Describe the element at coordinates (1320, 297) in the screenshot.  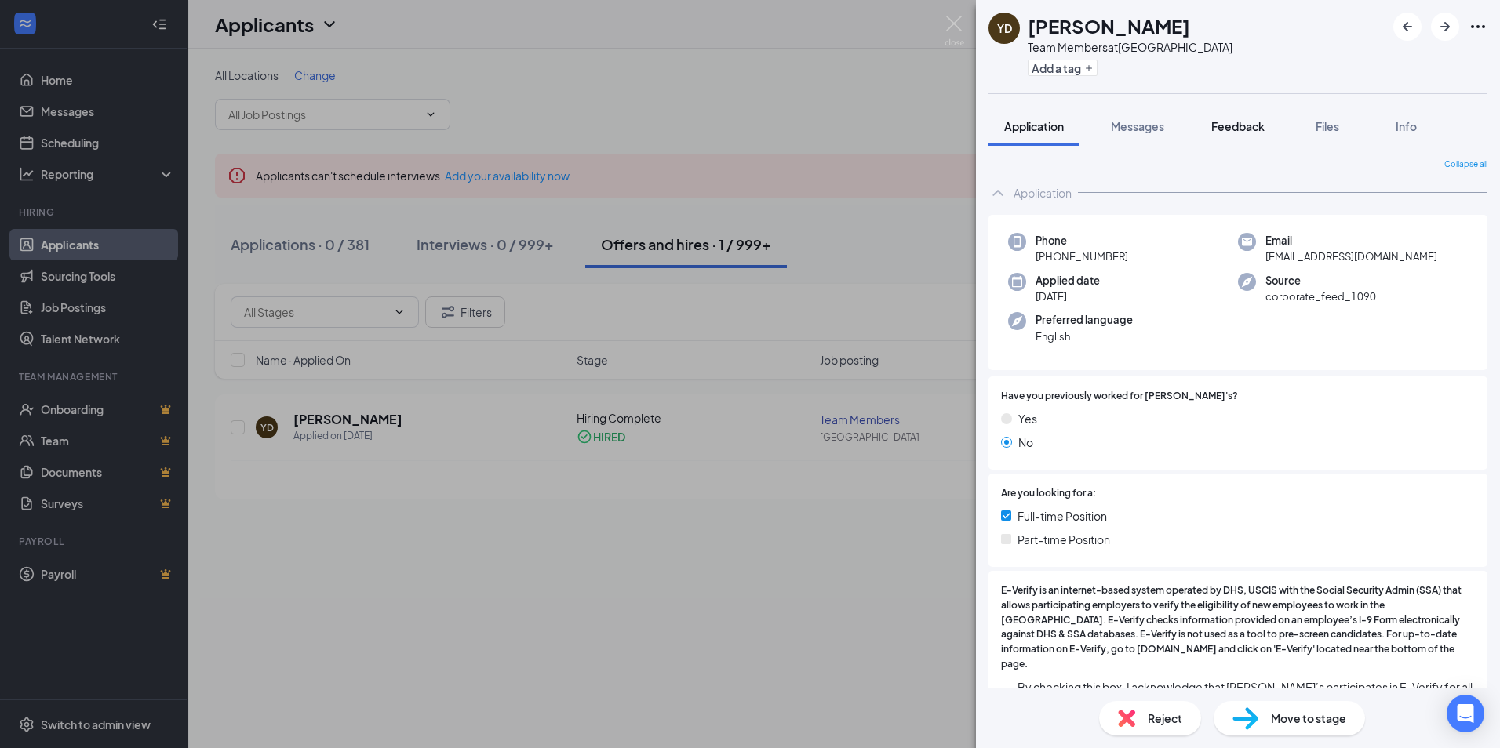
I see `span: corporate_feed_1090` at that location.